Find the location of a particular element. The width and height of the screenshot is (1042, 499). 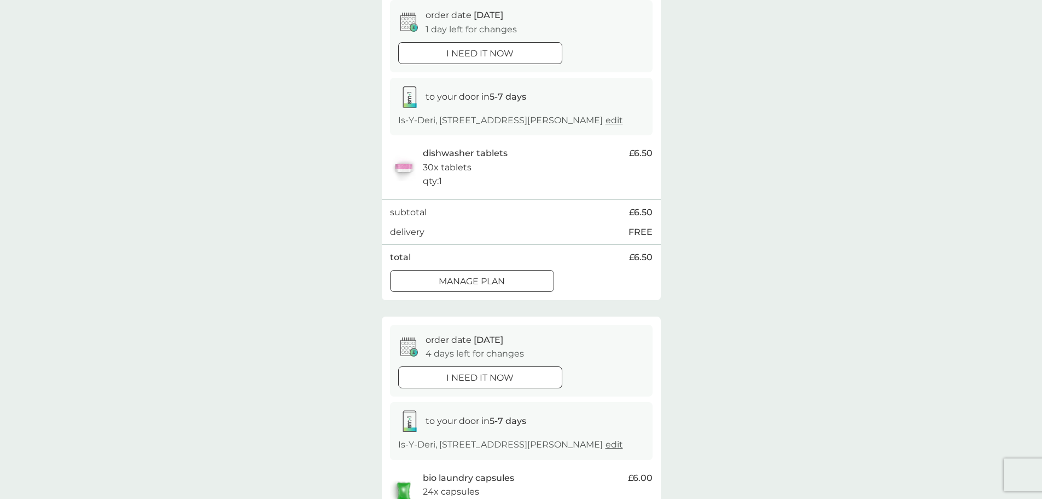

p: 1 day left for changes is located at coordinates (471, 30).